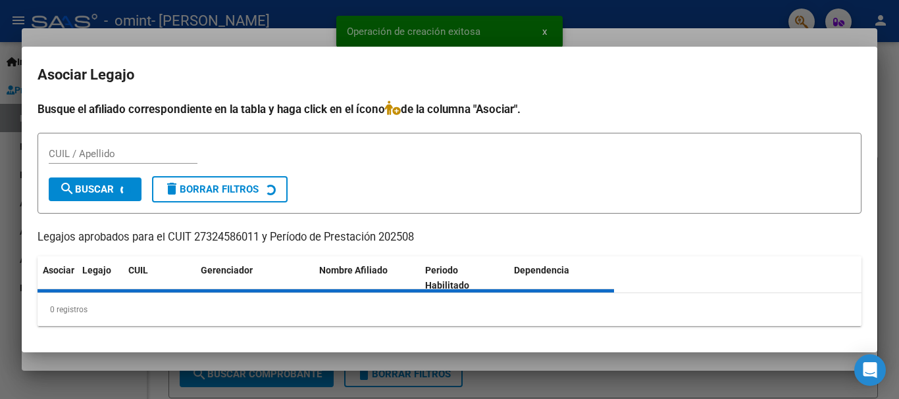 This screenshot has width=899, height=399. What do you see at coordinates (450, 109) in the screenshot?
I see `h4: Busque el afiliado correspondiente en la tabla y haga click en el ícono de la columna "Asociar".` at bounding box center [450, 109].